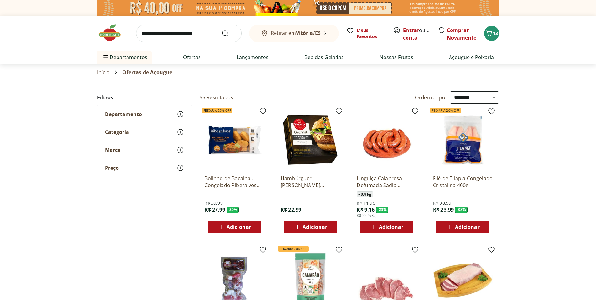  Describe the element at coordinates (471, 57) in the screenshot. I see `a: Açougue e Peixaria` at that location.